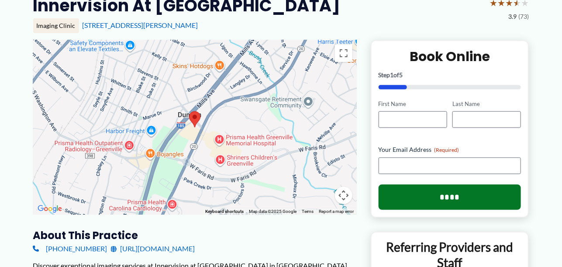  Describe the element at coordinates (450, 150) in the screenshot. I see `label: Your Email Address` at that location.